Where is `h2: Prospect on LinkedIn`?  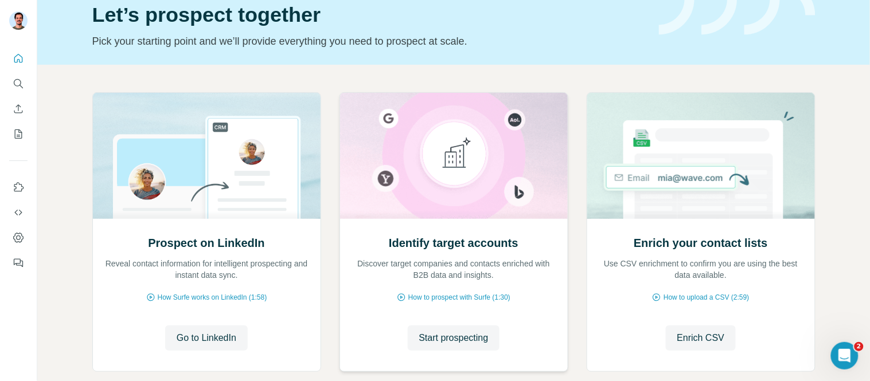 h2: Prospect on LinkedIn is located at coordinates (206, 243).